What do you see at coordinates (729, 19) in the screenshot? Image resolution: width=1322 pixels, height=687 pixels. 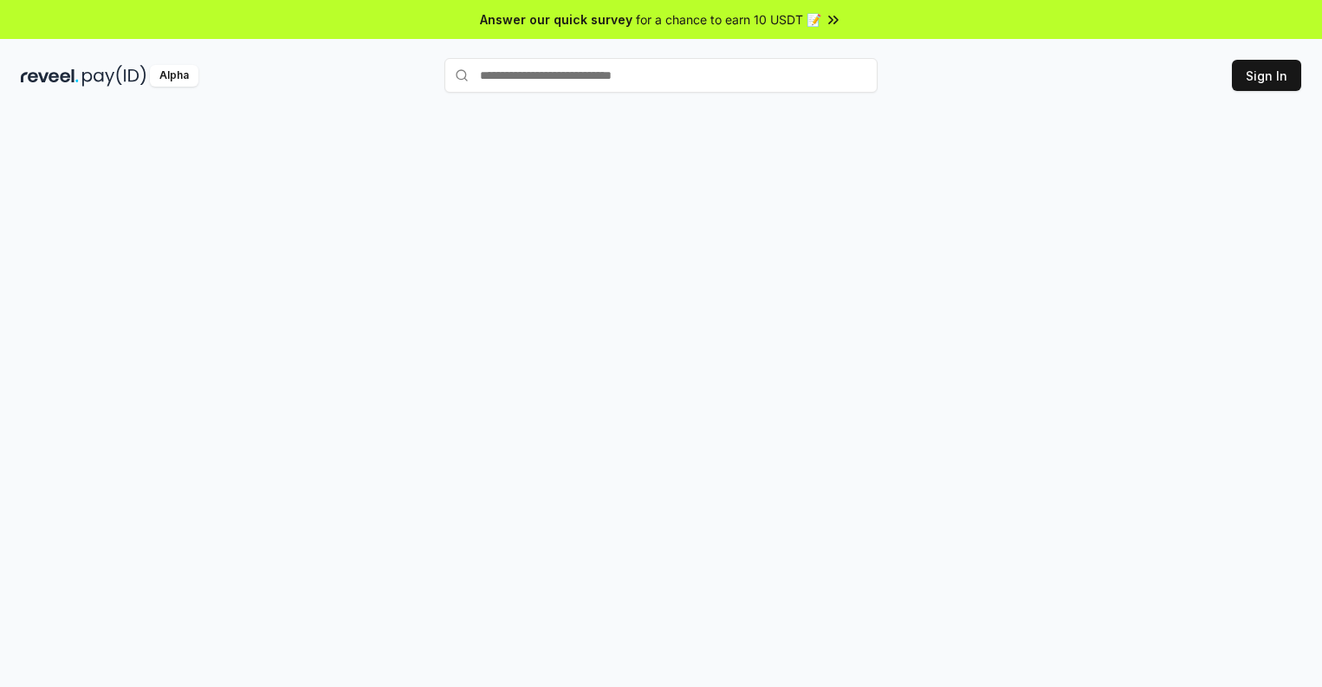 I see `span: for a chance to earn 10 USDT 📝` at bounding box center [729, 19].